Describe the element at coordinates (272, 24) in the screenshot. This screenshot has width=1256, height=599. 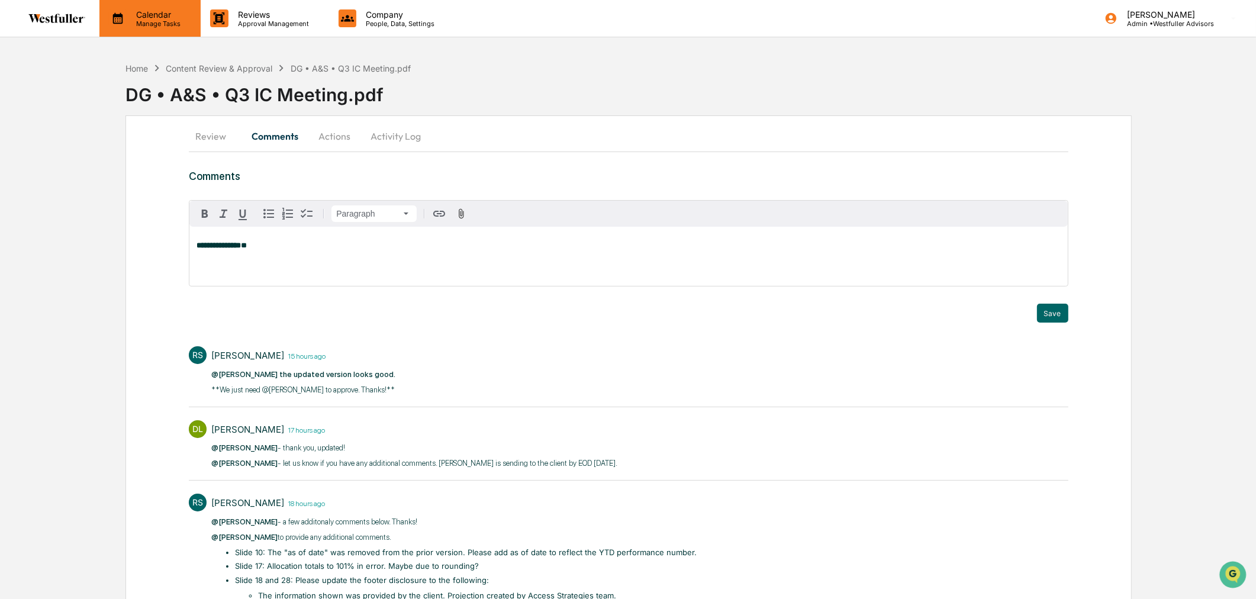
I see `p: Approval Management` at that location.